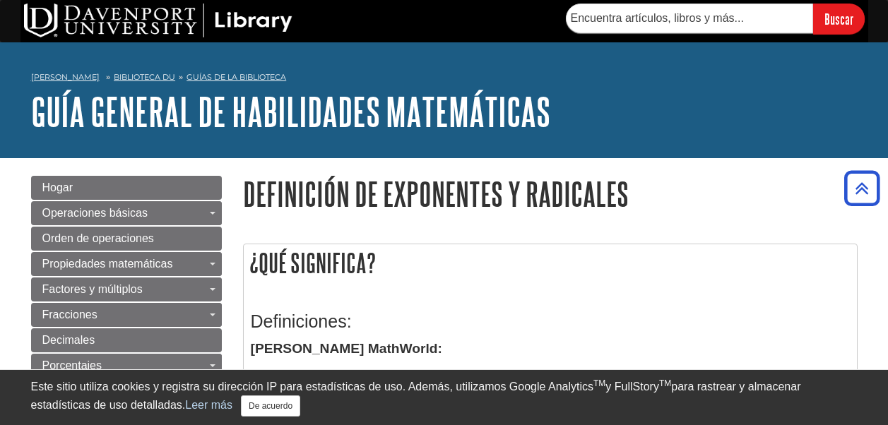 This screenshot has height=425, width=888. I want to click on a: Volver al principio, so click(862, 188).